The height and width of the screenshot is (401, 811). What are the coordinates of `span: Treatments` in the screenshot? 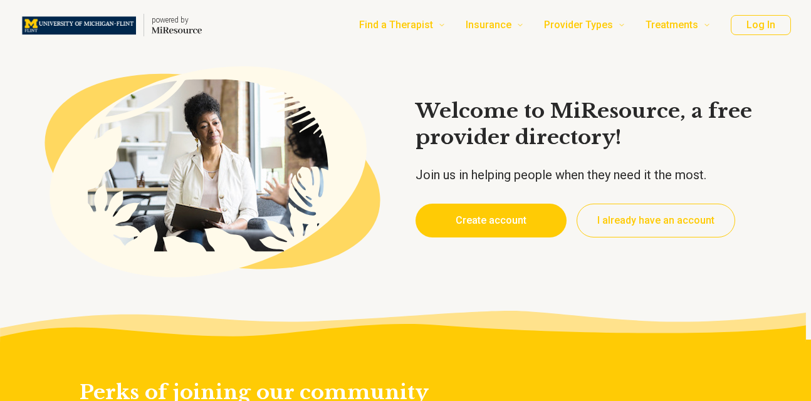 It's located at (672, 25).